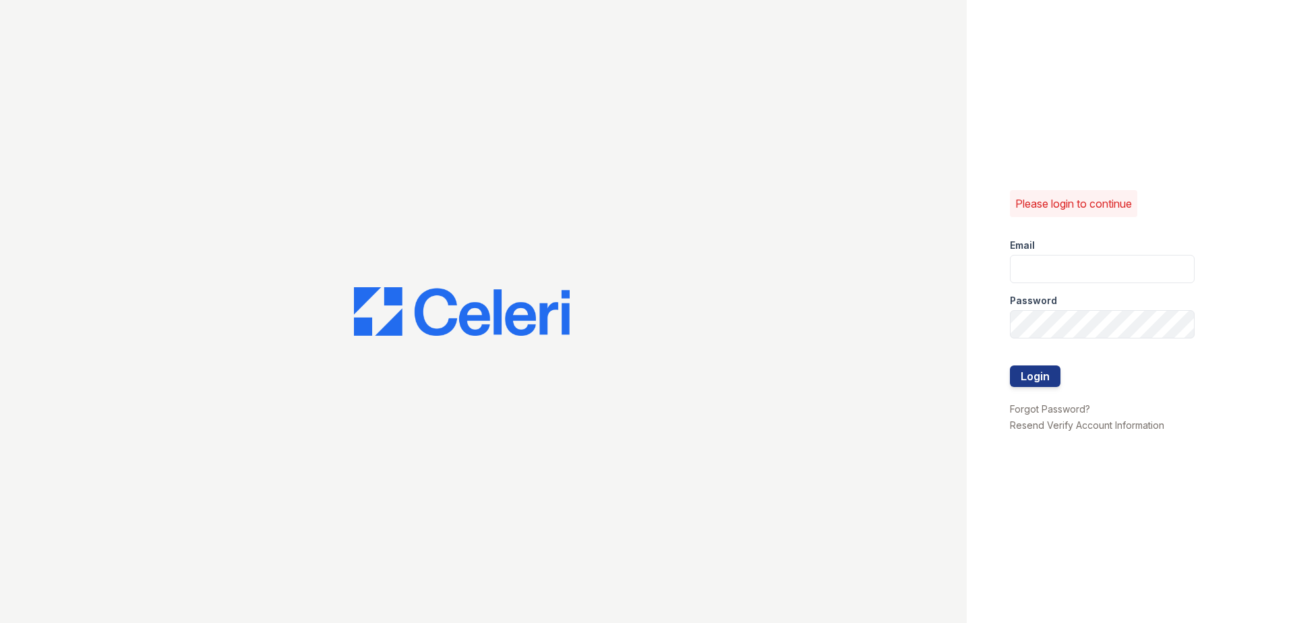 The height and width of the screenshot is (623, 1289). I want to click on button: Login, so click(1035, 376).